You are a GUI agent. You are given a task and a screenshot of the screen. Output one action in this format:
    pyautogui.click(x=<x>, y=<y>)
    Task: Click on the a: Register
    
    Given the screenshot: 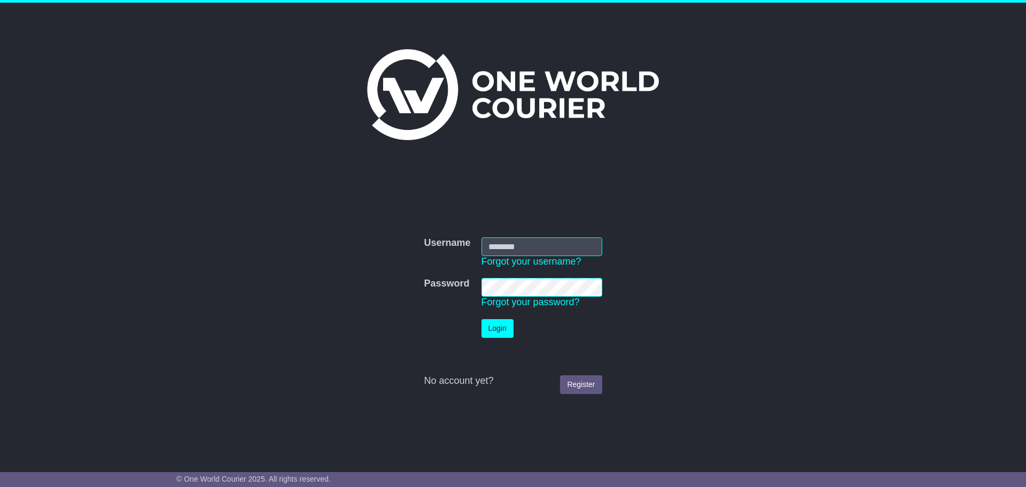 What is the action you would take?
    pyautogui.click(x=581, y=384)
    